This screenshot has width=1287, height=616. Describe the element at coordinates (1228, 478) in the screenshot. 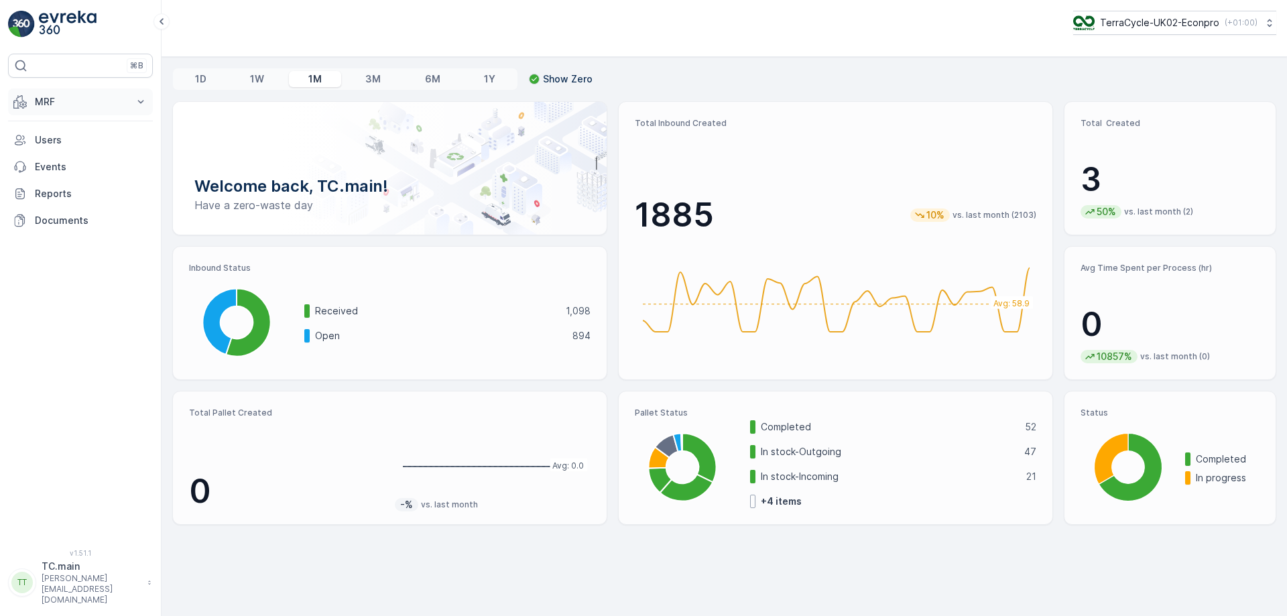

I see `p: In progress` at that location.